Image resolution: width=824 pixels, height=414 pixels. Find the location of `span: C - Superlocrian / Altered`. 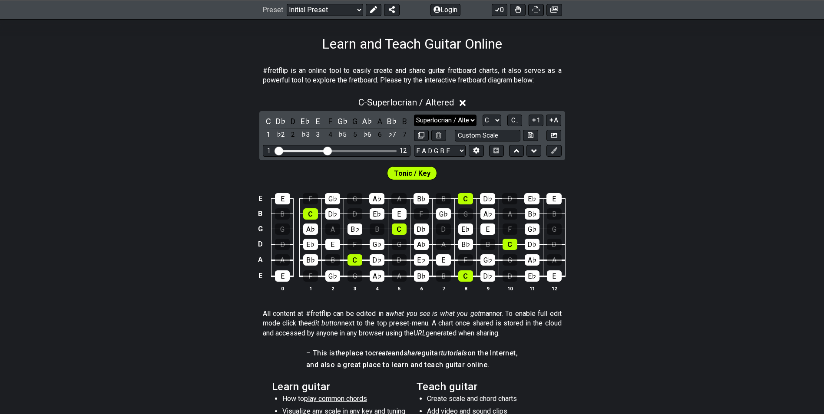

span: C - Superlocrian / Altered is located at coordinates (406, 102).